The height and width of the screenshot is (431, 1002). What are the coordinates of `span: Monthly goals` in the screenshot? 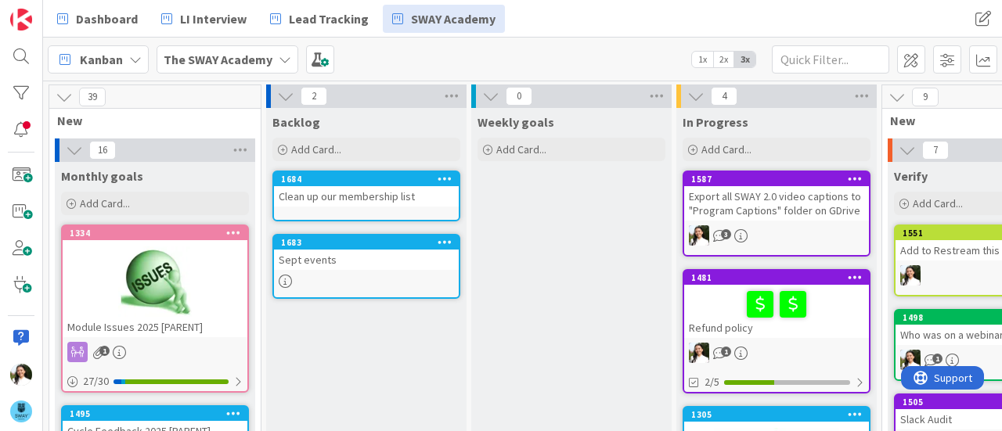 It's located at (102, 176).